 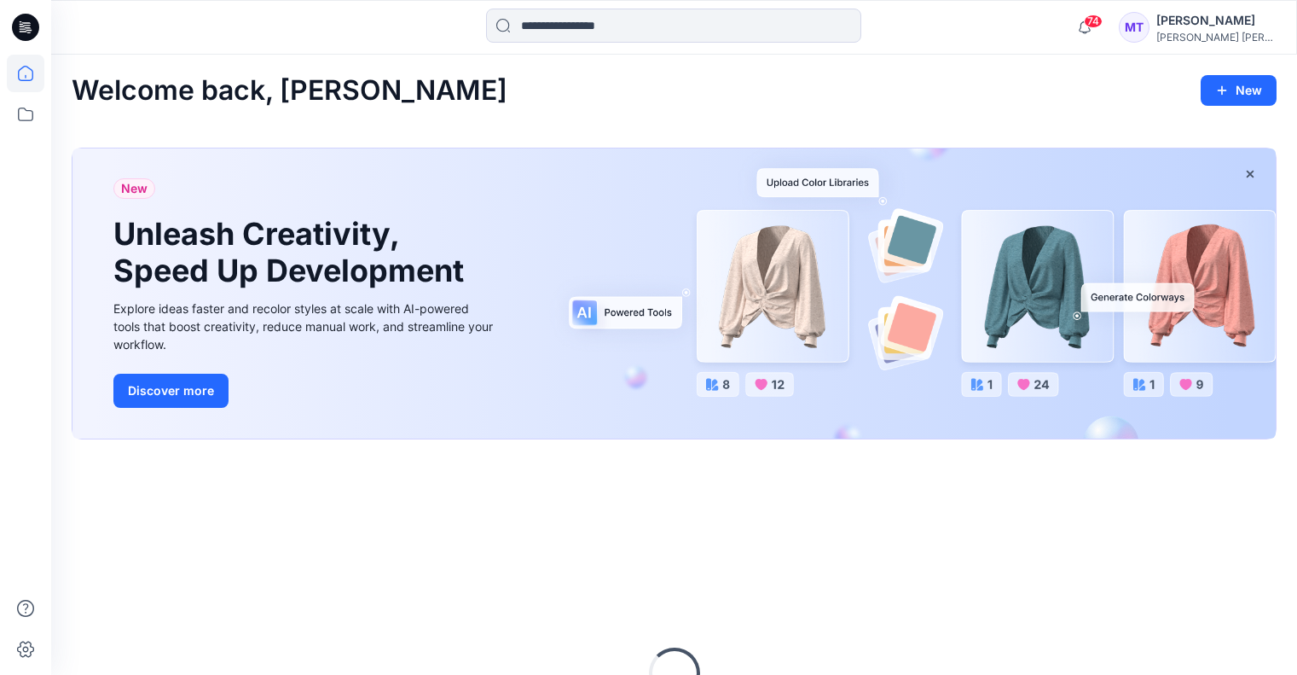 What do you see at coordinates (1093, 21) in the screenshot?
I see `span: 74` at bounding box center [1093, 21].